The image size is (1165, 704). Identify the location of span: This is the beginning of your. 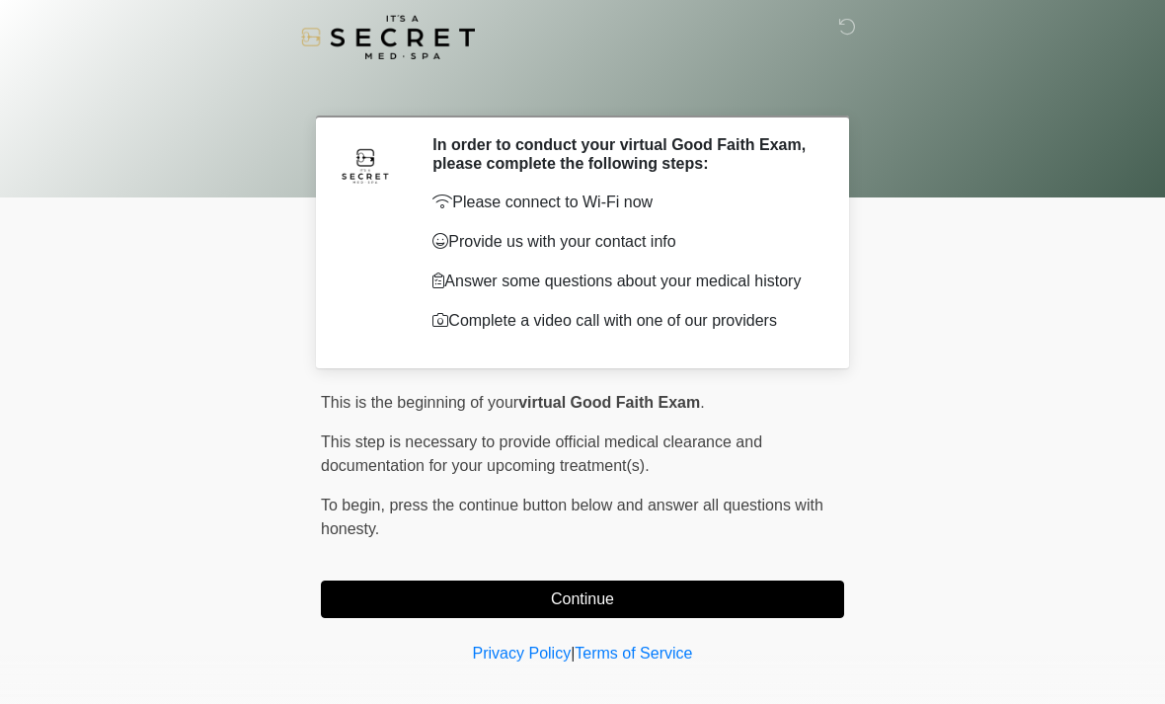
(420, 402).